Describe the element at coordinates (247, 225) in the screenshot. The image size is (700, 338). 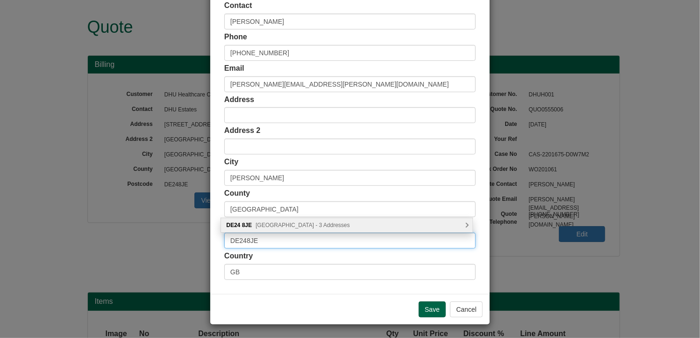
I see `b: 8JE` at that location.